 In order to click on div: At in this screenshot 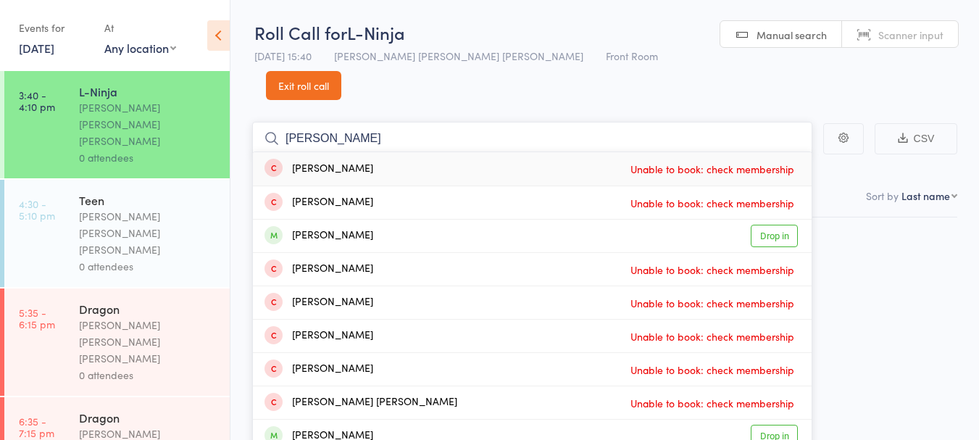, I will do `click(140, 28)`.